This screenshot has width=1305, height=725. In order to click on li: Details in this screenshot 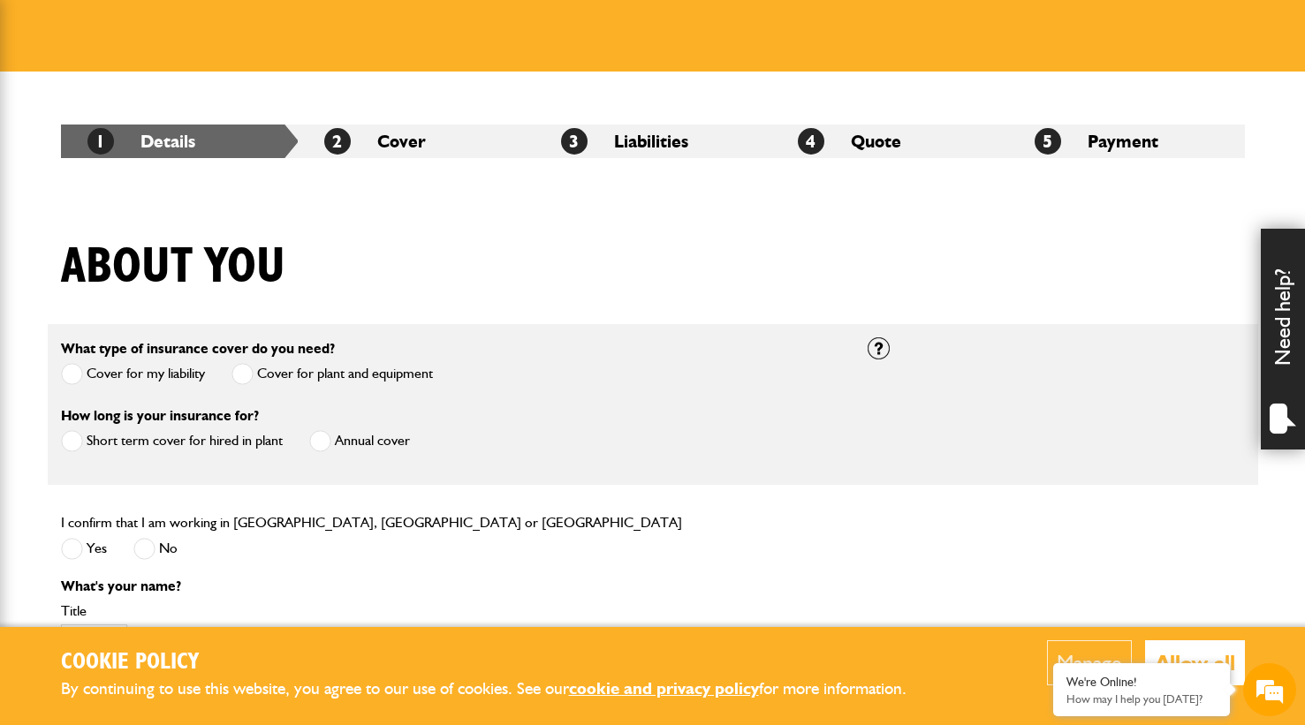, I will do `click(179, 141)`.